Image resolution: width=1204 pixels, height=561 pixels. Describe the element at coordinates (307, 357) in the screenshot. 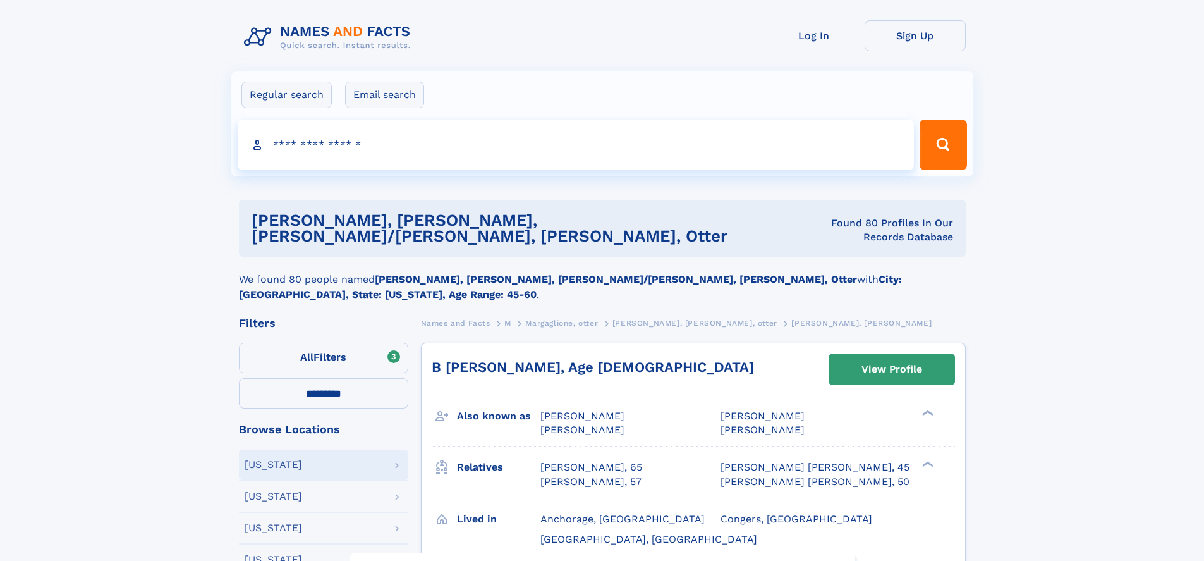

I see `span: All` at that location.